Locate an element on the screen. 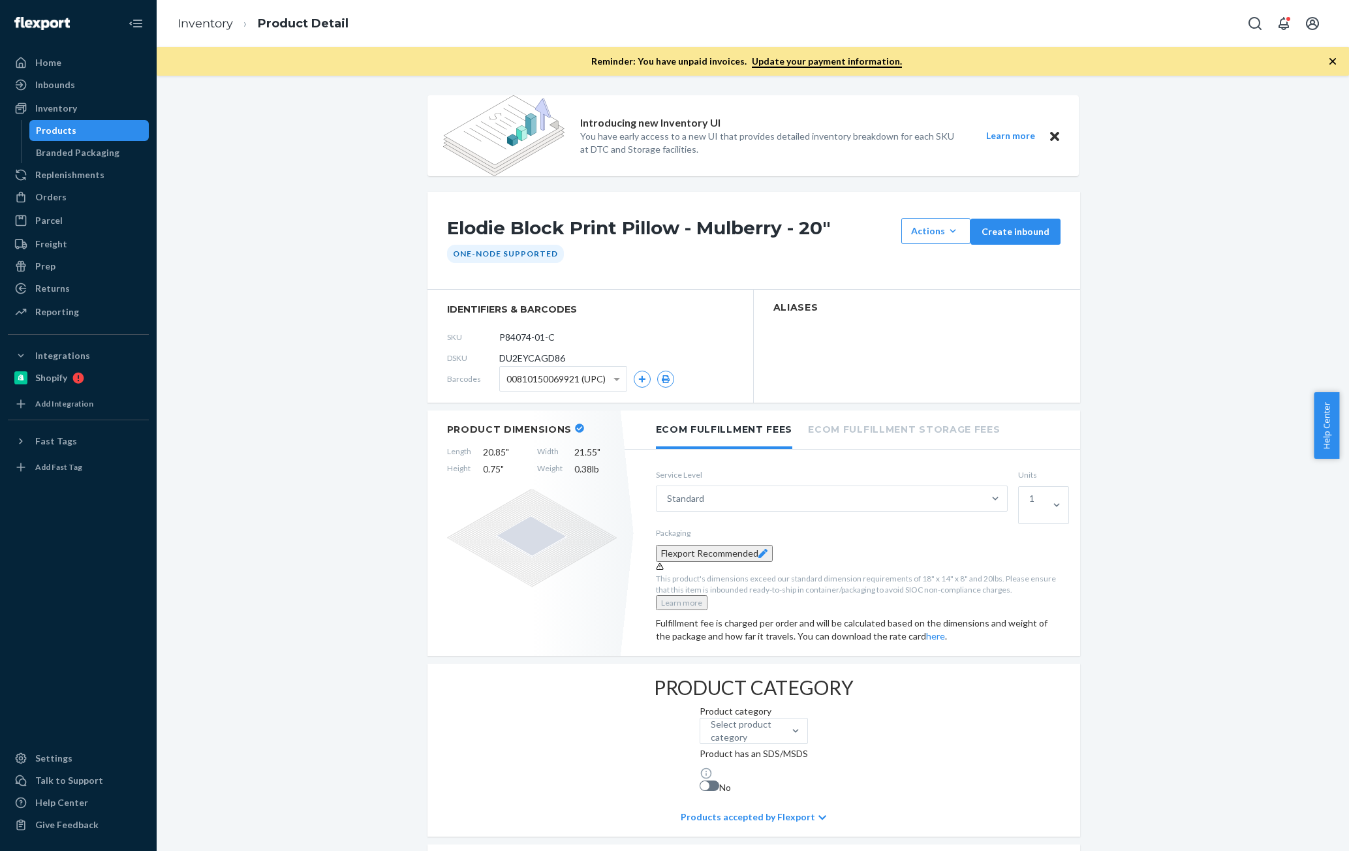 Image resolution: width=1349 pixels, height=851 pixels. div: Talk to Support is located at coordinates (69, 781).